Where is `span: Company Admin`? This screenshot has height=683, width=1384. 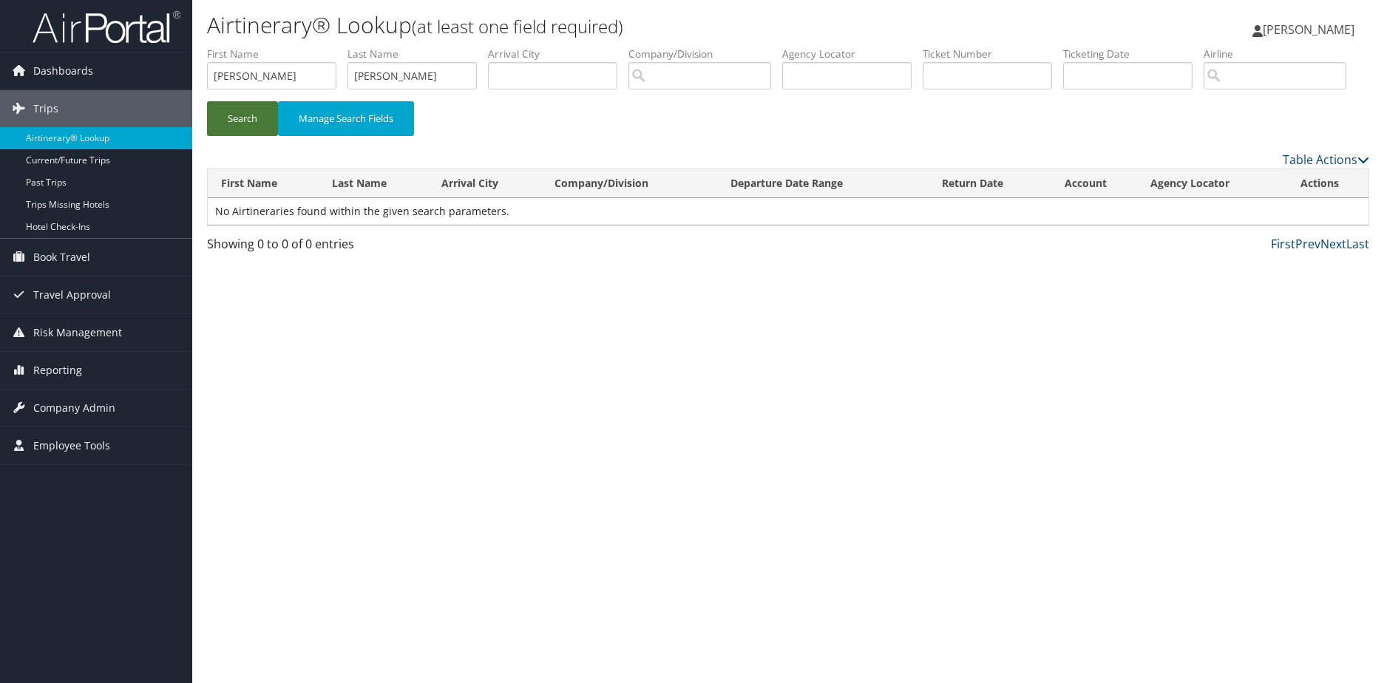
span: Company Admin is located at coordinates (74, 408).